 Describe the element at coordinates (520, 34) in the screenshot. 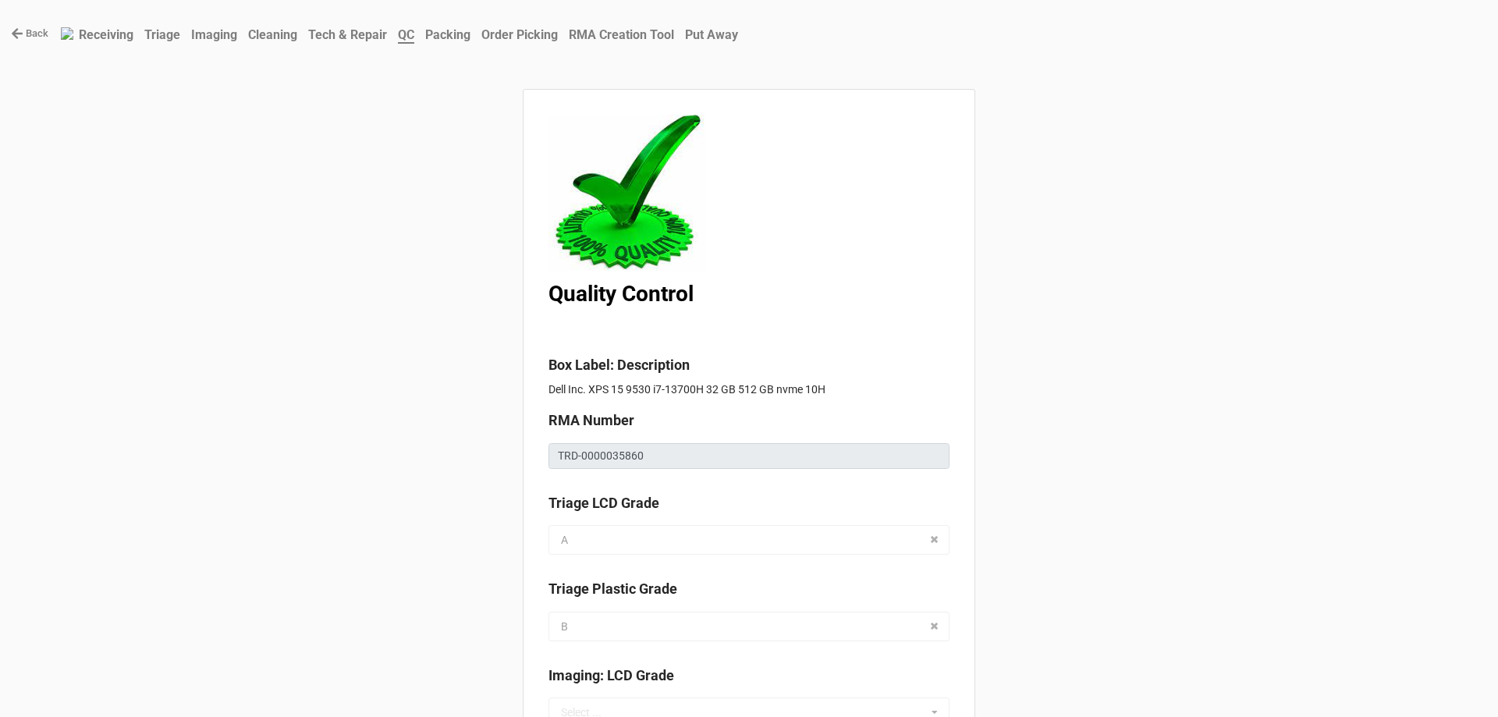

I see `a: Order Picking` at that location.